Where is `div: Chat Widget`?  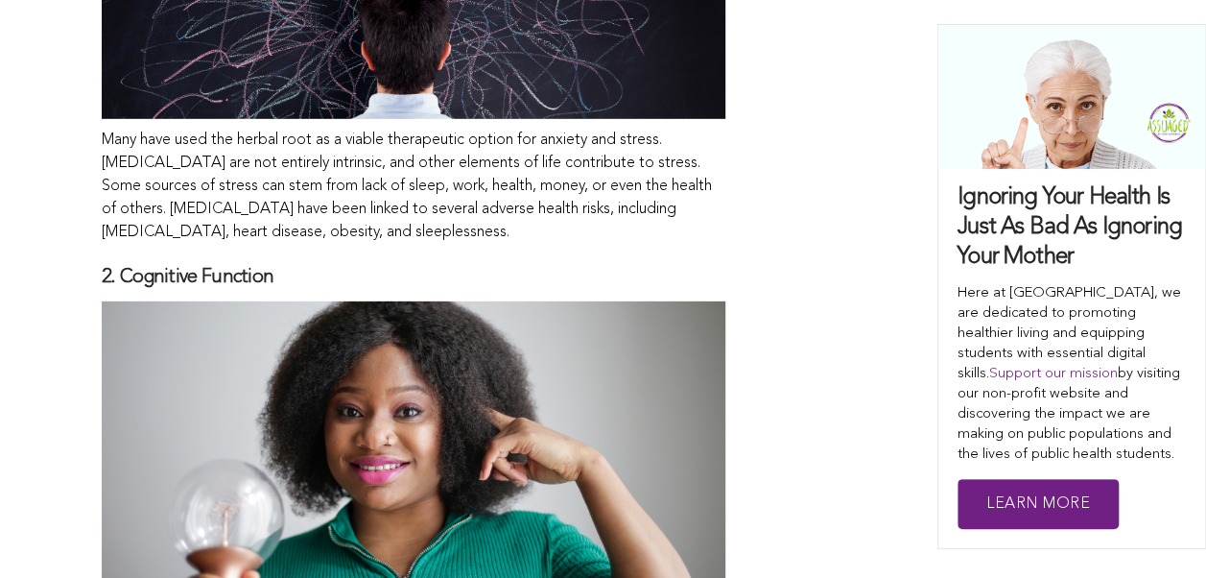 div: Chat Widget is located at coordinates (1158, 531).